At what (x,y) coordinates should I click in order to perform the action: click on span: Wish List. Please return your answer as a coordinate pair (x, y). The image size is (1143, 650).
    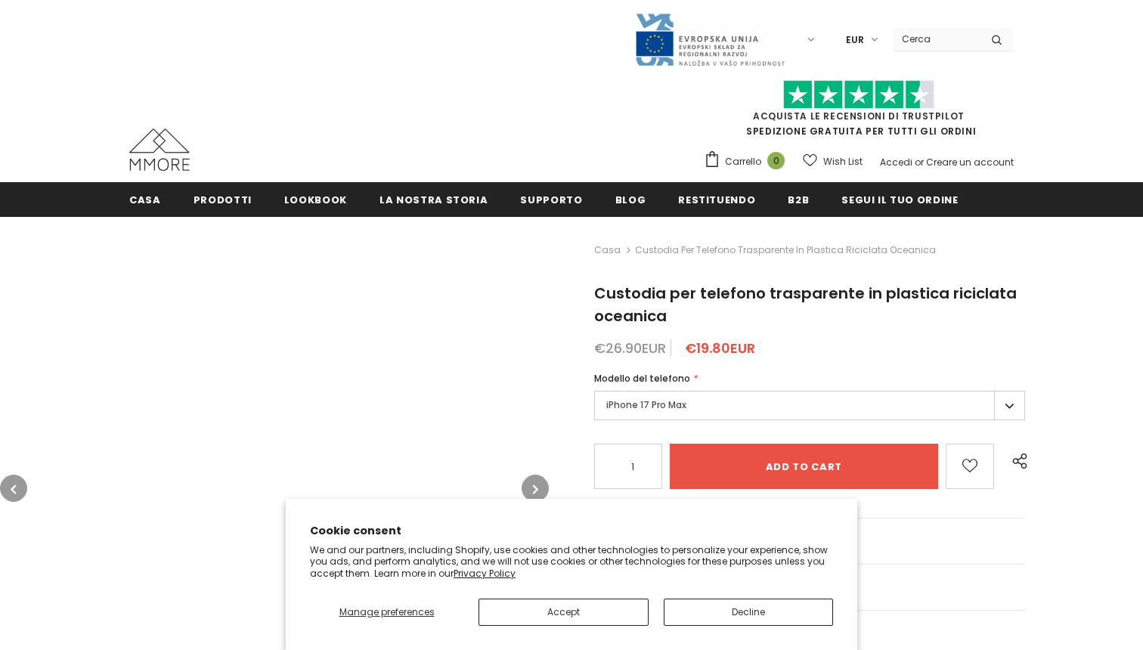
    Looking at the image, I should click on (843, 162).